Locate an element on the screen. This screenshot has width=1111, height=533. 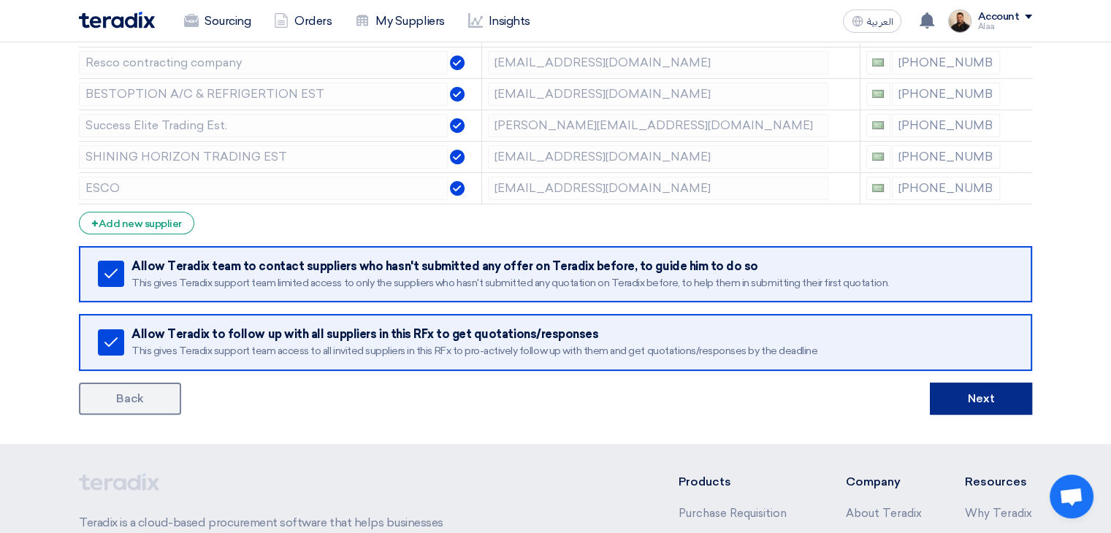
div: This gives Teradix support team access to all invited suppliers in this RFx to pro-actively follo... is located at coordinates (571, 351).